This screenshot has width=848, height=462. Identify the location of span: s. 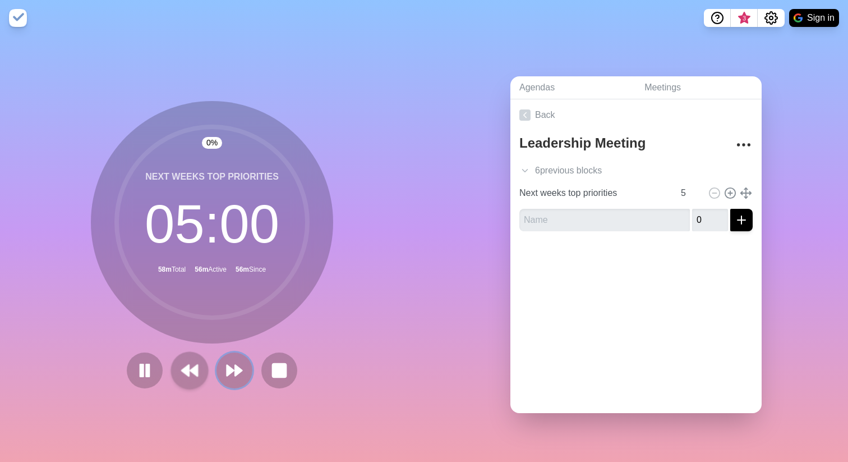
(599, 170).